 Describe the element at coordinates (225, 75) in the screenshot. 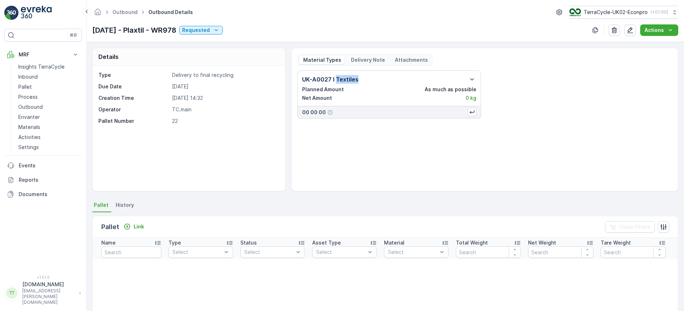

I see `p: Delivery to final recycling` at that location.